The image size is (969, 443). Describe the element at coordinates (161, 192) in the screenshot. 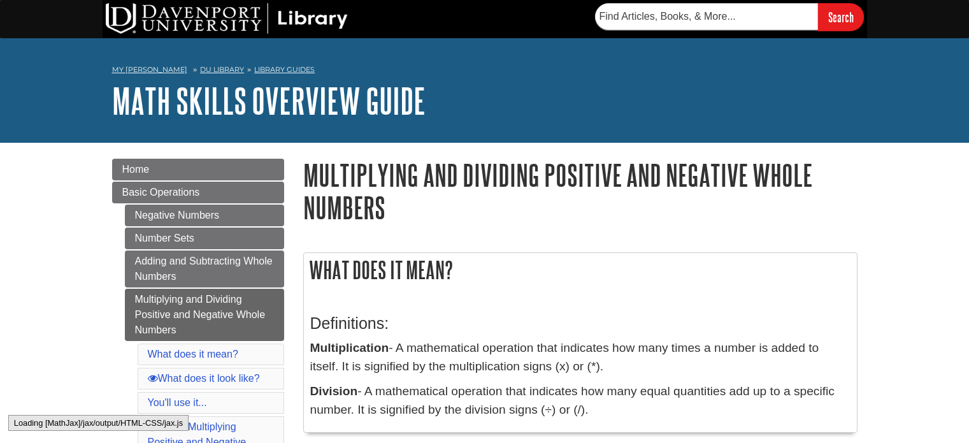

I see `span: Basic Operations` at that location.